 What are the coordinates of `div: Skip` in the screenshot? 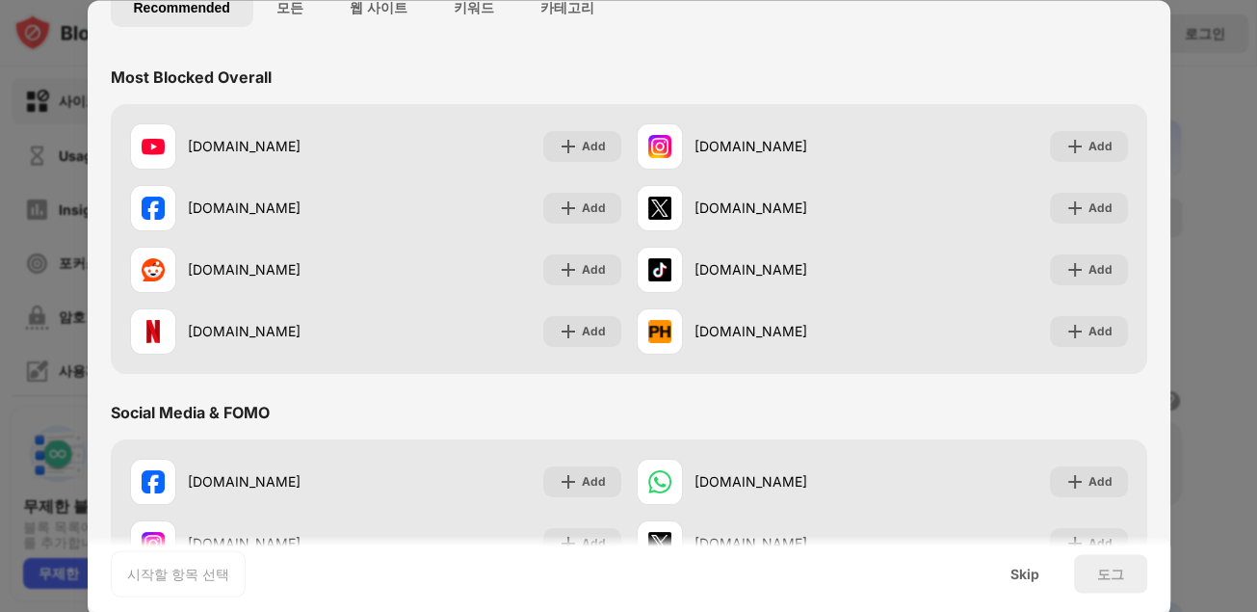 It's located at (1025, 573).